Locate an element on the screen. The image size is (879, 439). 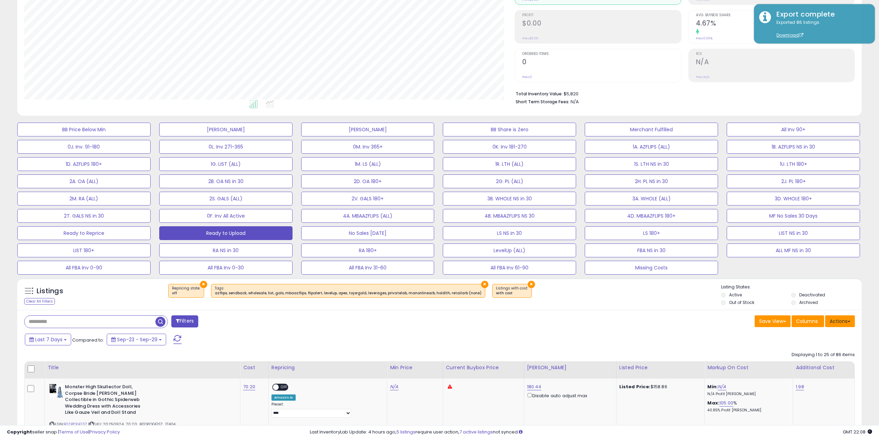
button: All FBA Inv 0-90 is located at coordinates (84, 268).